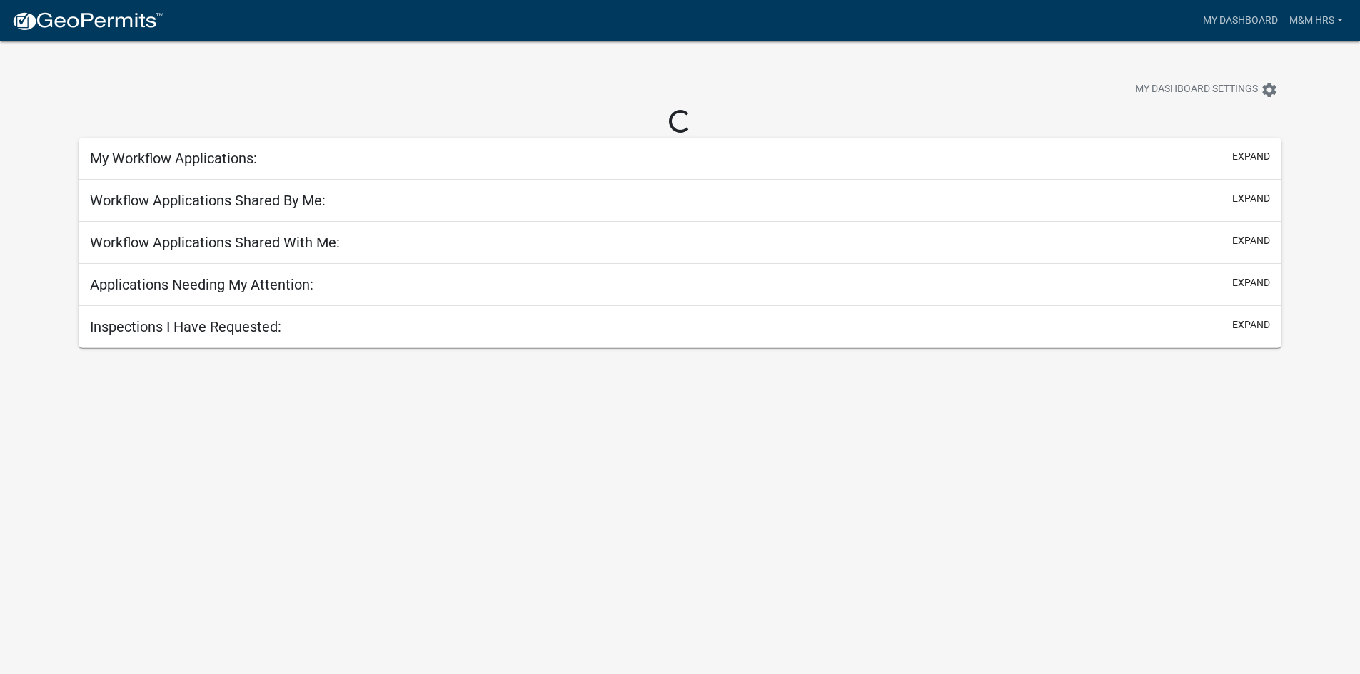 The image size is (1360, 674). What do you see at coordinates (173, 158) in the screenshot?
I see `h5: My Workflow Applications:` at bounding box center [173, 158].